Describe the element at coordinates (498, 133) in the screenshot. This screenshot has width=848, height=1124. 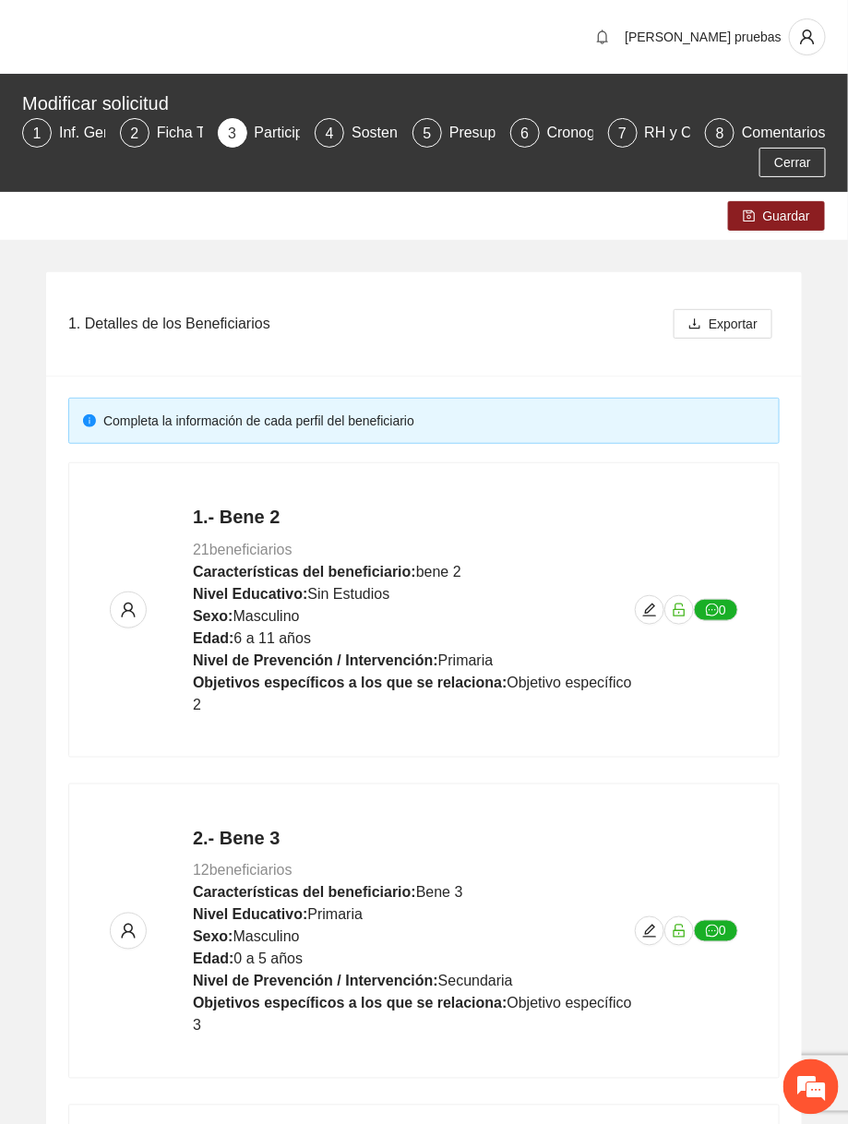
I see `div: Presupuesto` at that location.